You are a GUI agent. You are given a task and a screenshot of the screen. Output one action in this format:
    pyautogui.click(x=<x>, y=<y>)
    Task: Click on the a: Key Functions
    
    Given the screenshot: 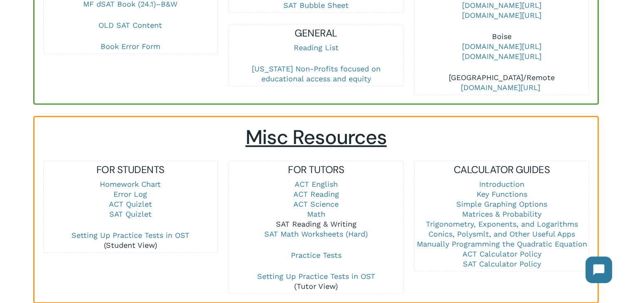 What is the action you would take?
    pyautogui.click(x=502, y=194)
    